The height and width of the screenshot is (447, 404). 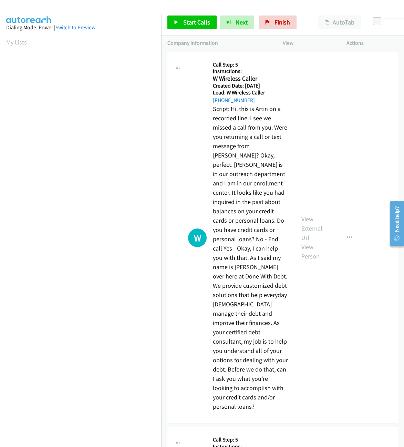 What do you see at coordinates (278, 22) in the screenshot?
I see `a: Finish` at bounding box center [278, 22].